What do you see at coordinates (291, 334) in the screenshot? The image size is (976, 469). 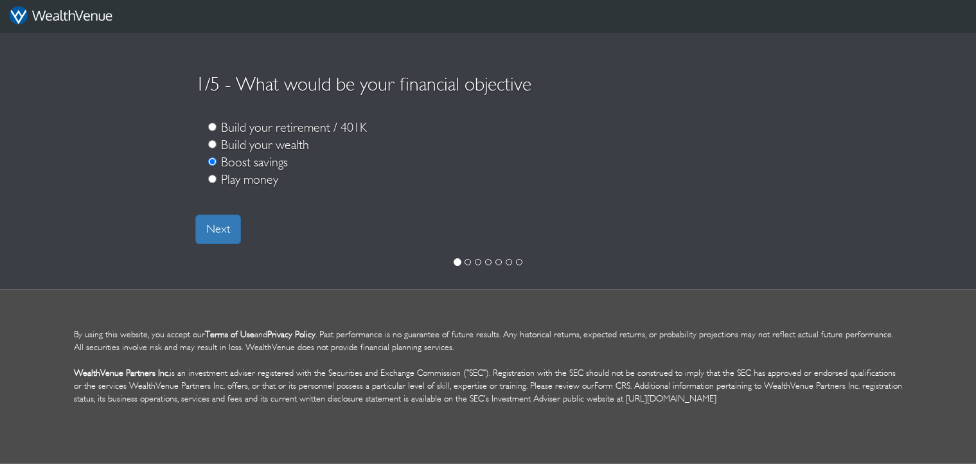 I see `a: Privacy Policy` at bounding box center [291, 334].